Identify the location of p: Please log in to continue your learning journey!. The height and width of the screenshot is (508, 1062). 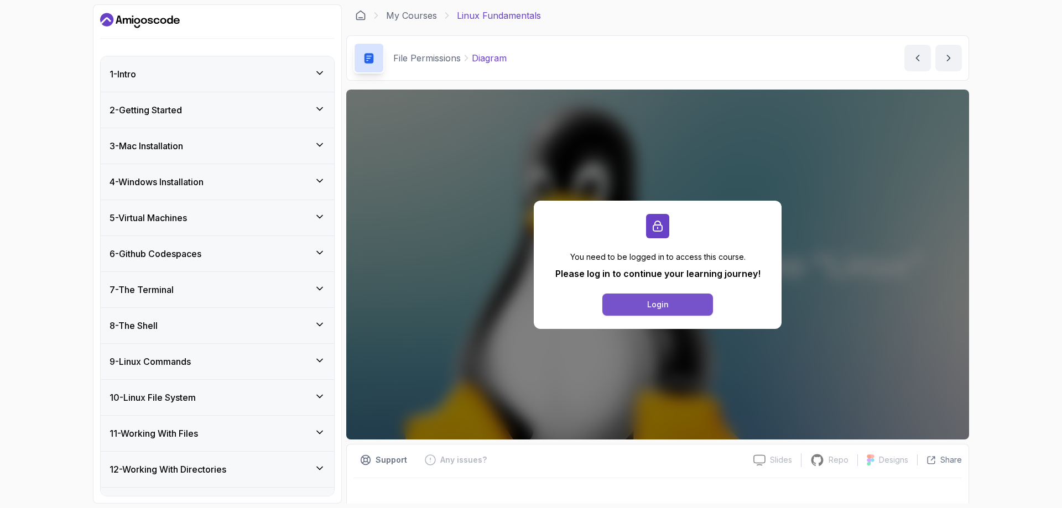
(658, 274).